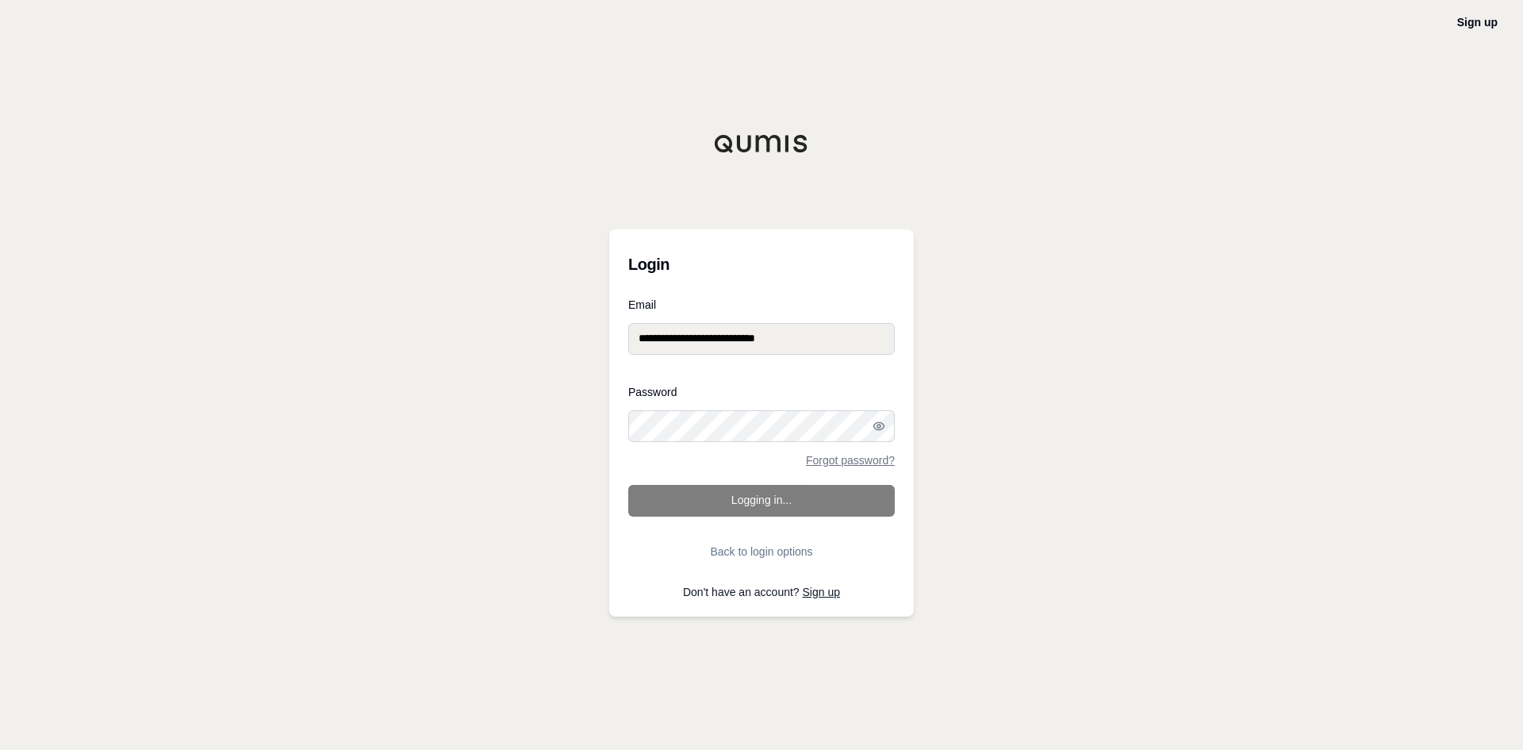  What do you see at coordinates (762, 592) in the screenshot?
I see `p: Don't have an account?` at bounding box center [762, 592].